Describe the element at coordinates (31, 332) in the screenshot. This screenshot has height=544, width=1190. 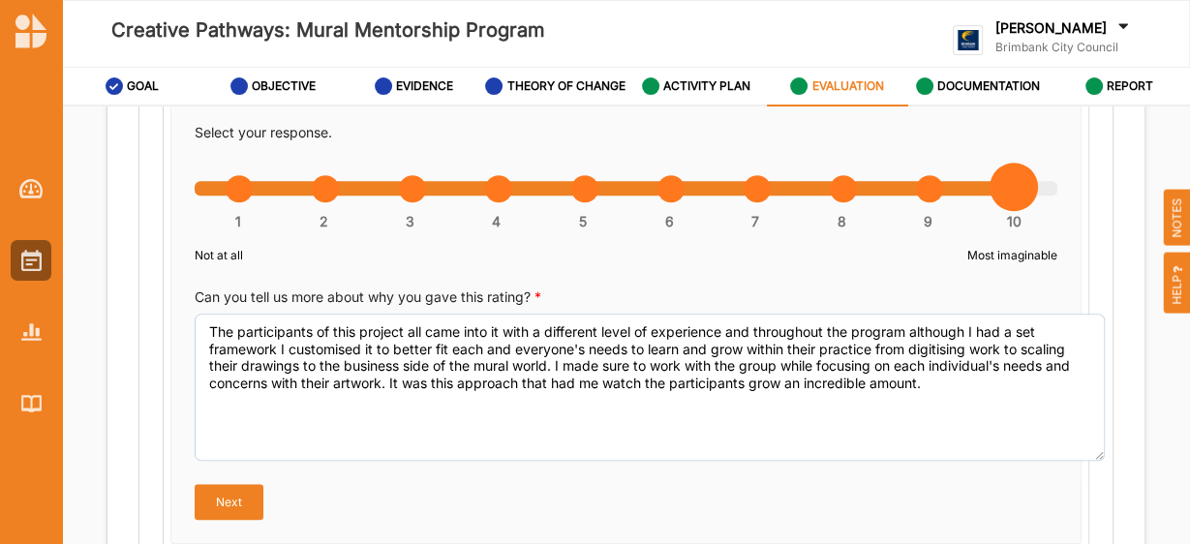
I see `a: Reports` at that location.